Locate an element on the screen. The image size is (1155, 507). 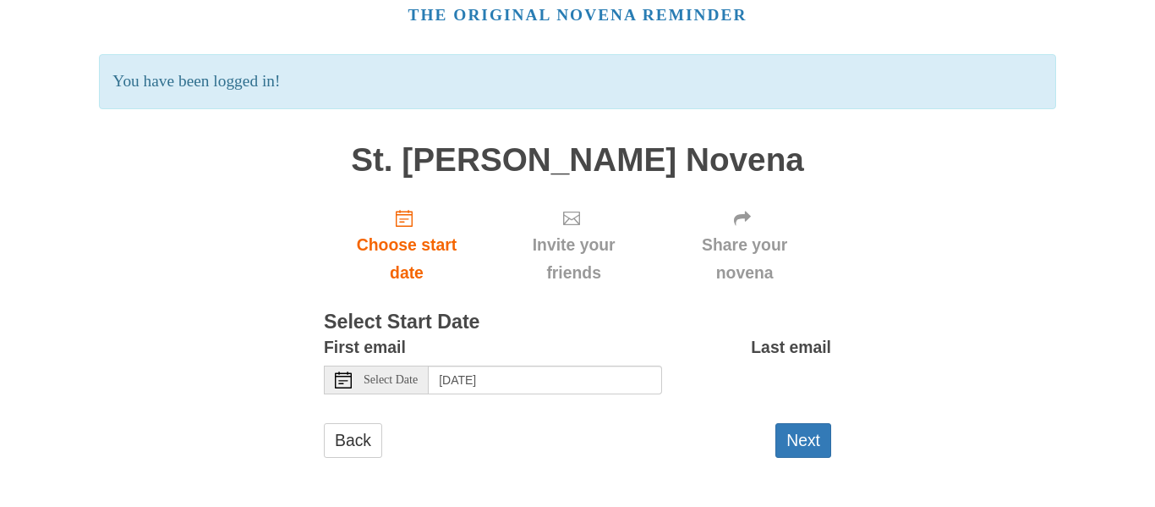
a: Choose start date is located at coordinates (407, 244).